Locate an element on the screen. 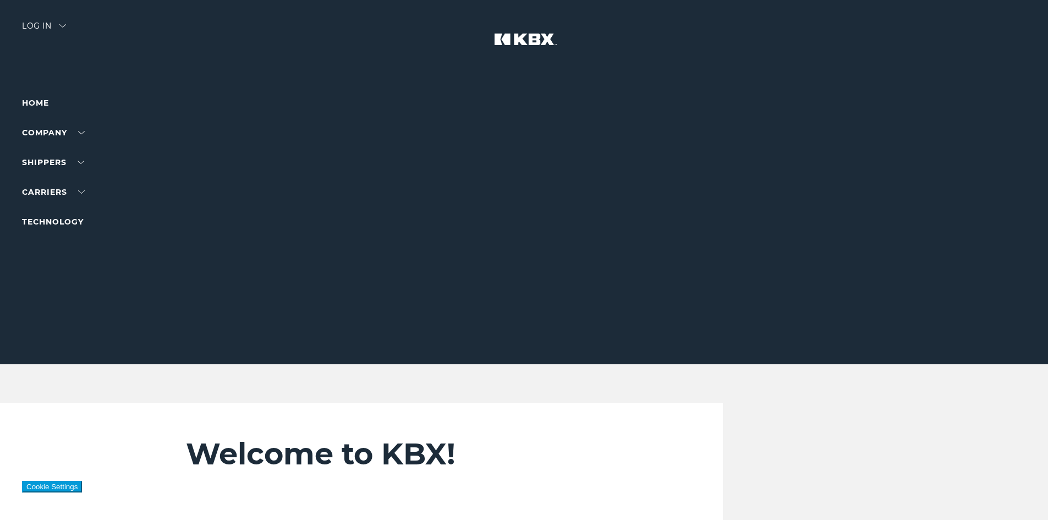  a: Carriers is located at coordinates (53, 192).